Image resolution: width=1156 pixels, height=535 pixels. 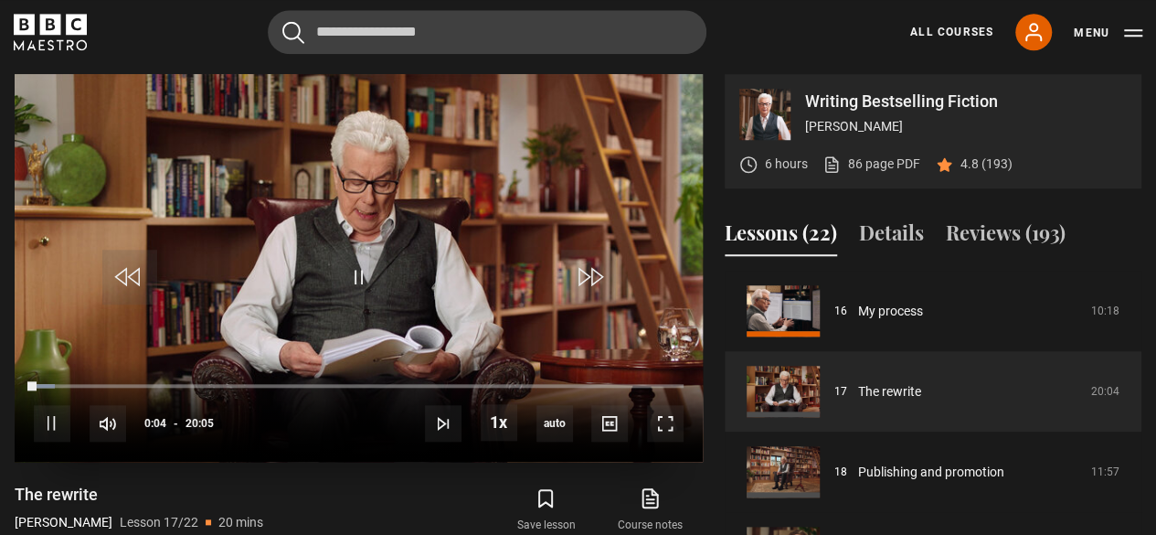 What do you see at coordinates (50, 32) in the screenshot?
I see `a: BBC Maestro` at bounding box center [50, 32].